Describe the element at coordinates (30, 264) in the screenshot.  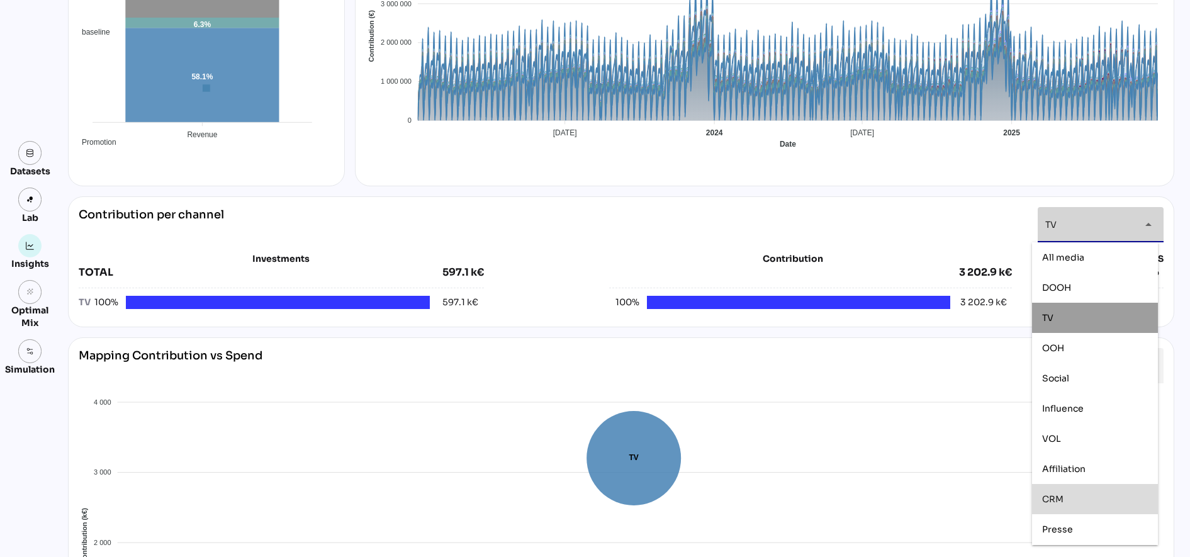
I see `div: Insights` at that location.